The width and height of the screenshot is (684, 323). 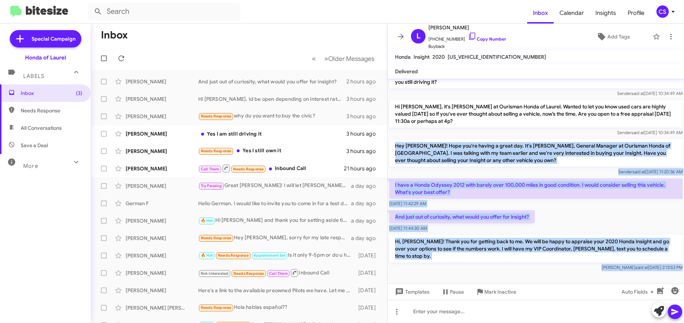 I want to click on button: Templates, so click(x=411, y=292).